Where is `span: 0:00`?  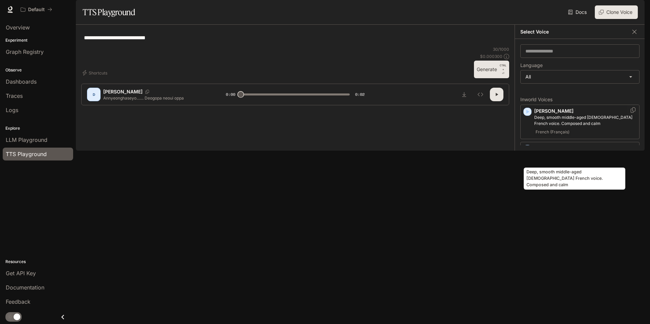 span: 0:00 is located at coordinates (230, 94).